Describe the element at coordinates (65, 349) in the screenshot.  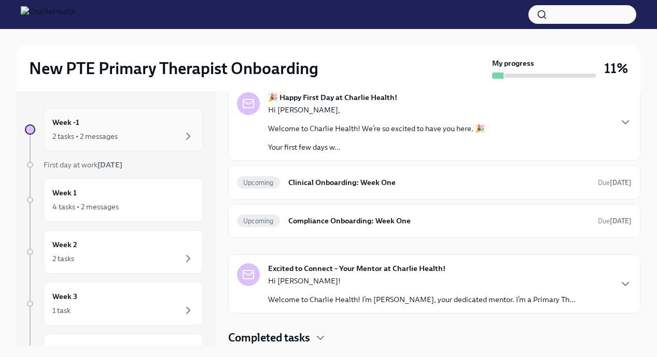
I see `h6: Week 4` at that location.